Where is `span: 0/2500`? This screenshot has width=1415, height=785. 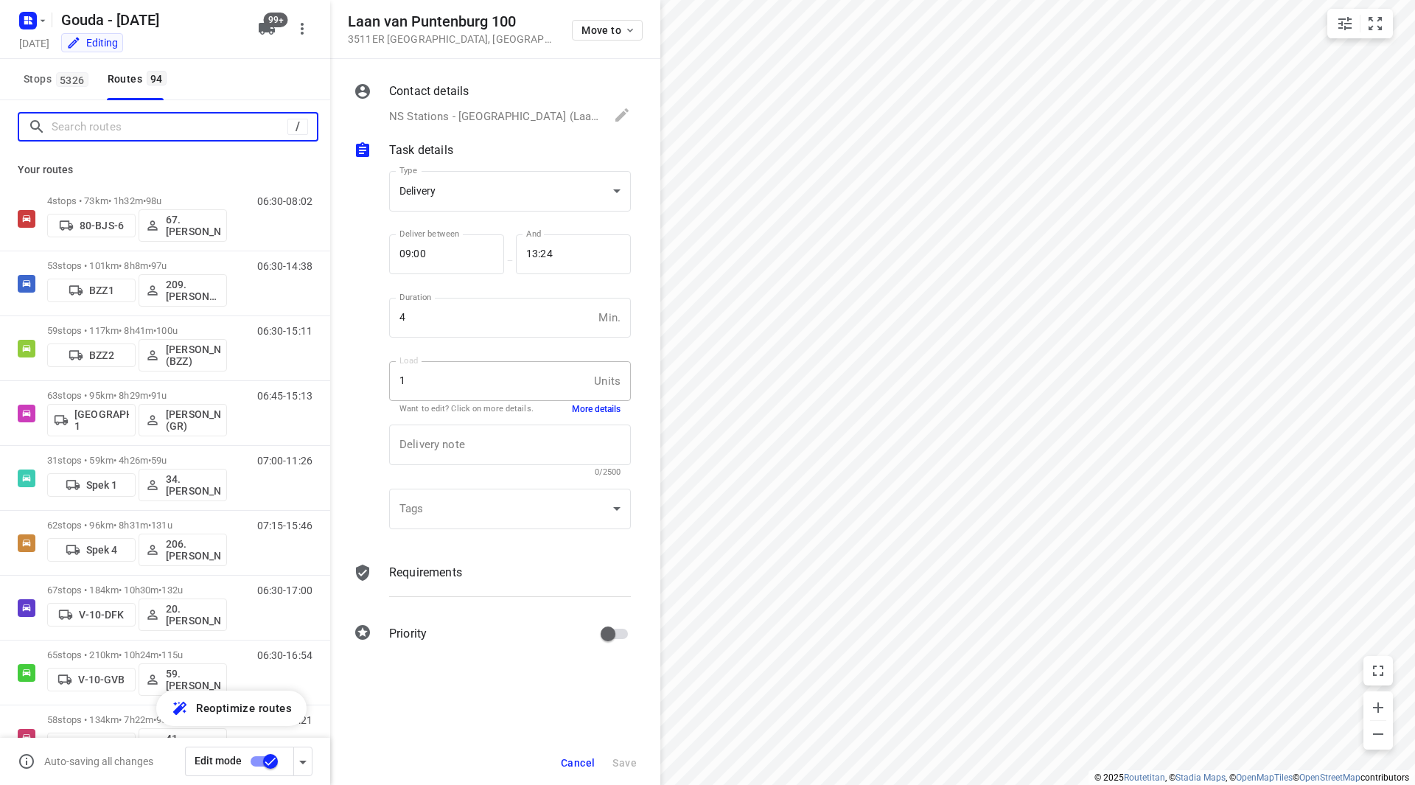
span: 0/2500 is located at coordinates (607, 472).